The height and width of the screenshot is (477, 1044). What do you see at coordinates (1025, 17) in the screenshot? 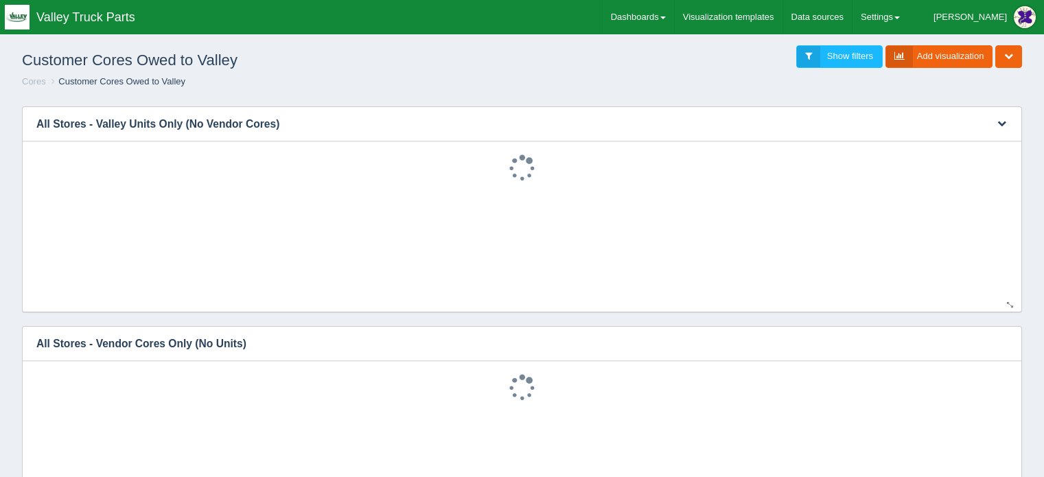
I see `img: Profile Picture` at bounding box center [1025, 17].